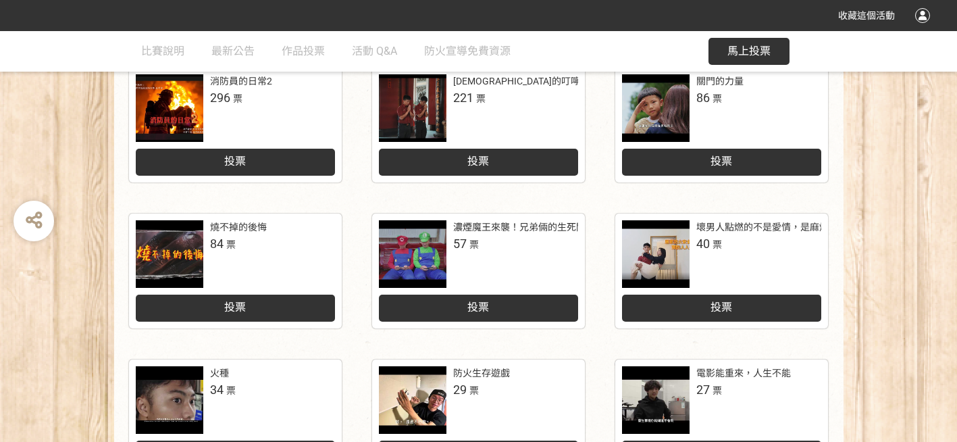 The width and height of the screenshot is (957, 442). I want to click on span: 221, so click(463, 97).